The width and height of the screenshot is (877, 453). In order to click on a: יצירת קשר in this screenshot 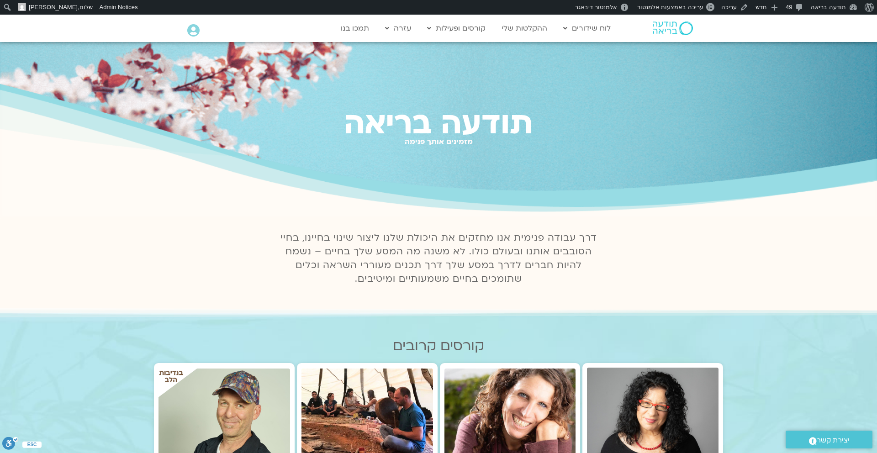, I will do `click(829, 440)`.